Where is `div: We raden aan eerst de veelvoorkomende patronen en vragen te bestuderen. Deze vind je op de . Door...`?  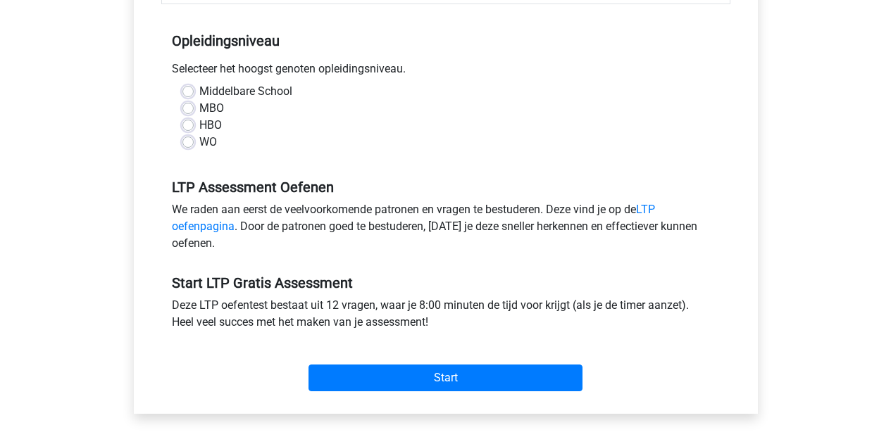 div: We raden aan eerst de veelvoorkomende patronen en vragen te bestuderen. Deze vind je op de . Door... is located at coordinates (446, 230).